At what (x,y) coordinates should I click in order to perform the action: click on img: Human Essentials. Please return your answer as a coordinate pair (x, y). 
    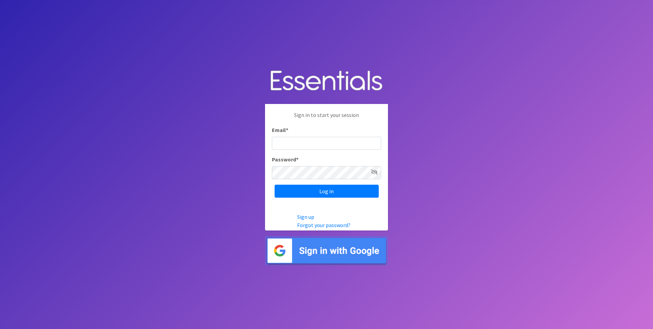
    Looking at the image, I should click on (327, 81).